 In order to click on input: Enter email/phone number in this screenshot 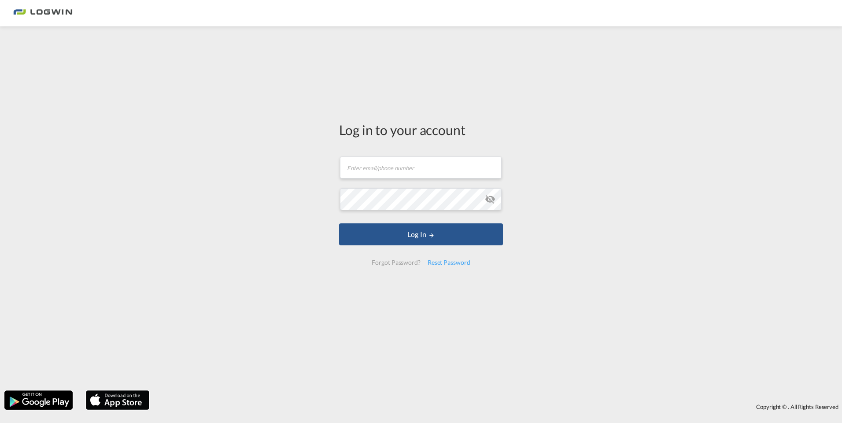, I will do `click(420, 168)`.